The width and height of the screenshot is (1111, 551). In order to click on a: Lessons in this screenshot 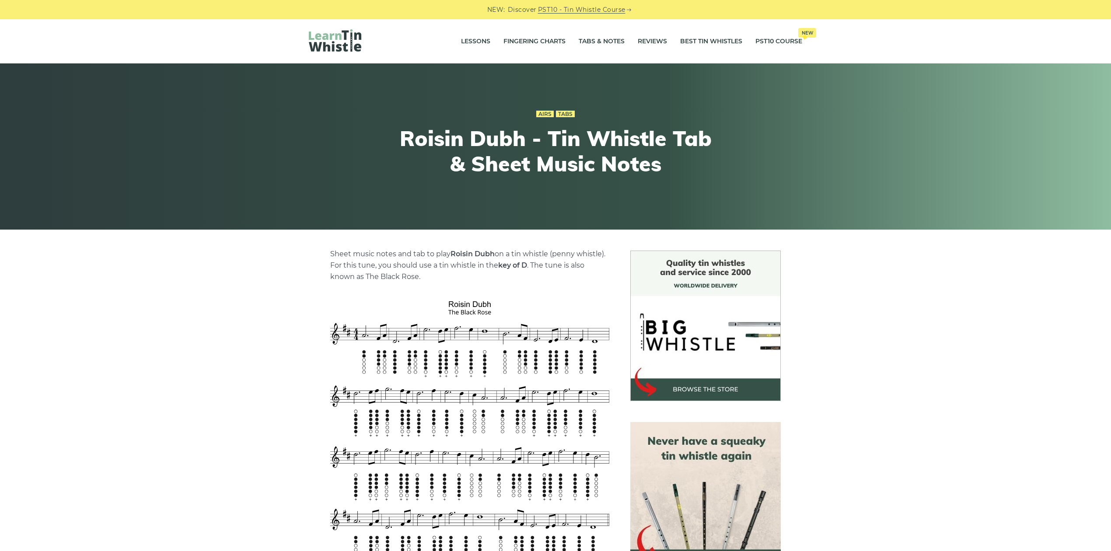, I will do `click(476, 42)`.